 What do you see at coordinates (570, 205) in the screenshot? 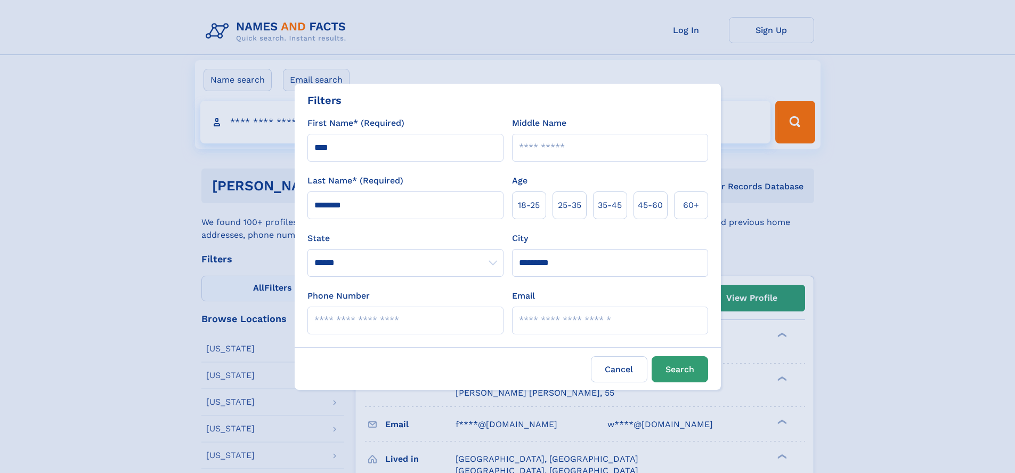
I see `span: 25‑35` at bounding box center [570, 205].